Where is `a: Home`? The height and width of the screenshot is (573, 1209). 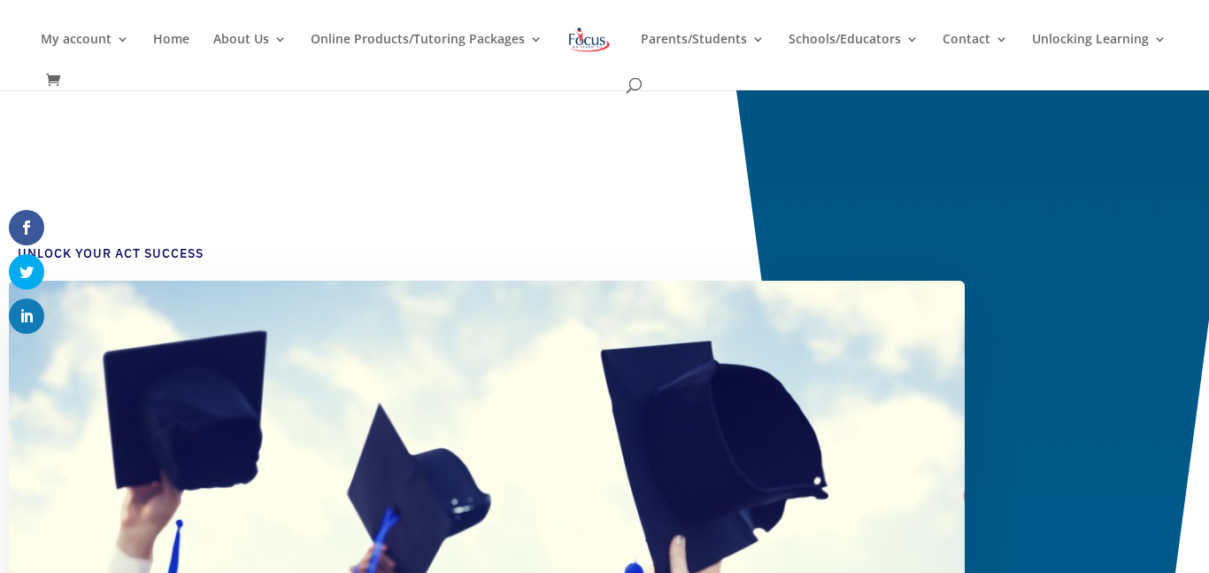
a: Home is located at coordinates (171, 53).